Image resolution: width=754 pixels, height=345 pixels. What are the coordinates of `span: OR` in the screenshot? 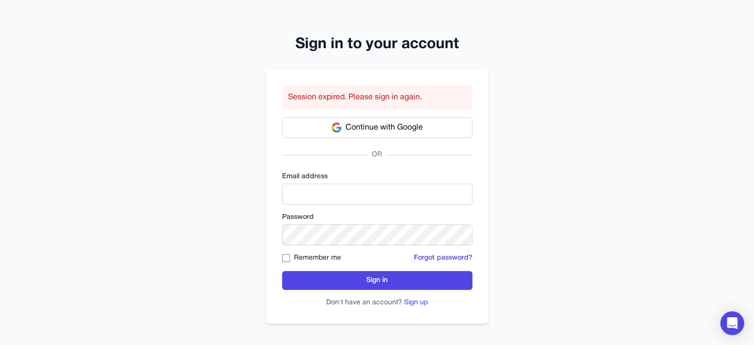 It's located at (377, 155).